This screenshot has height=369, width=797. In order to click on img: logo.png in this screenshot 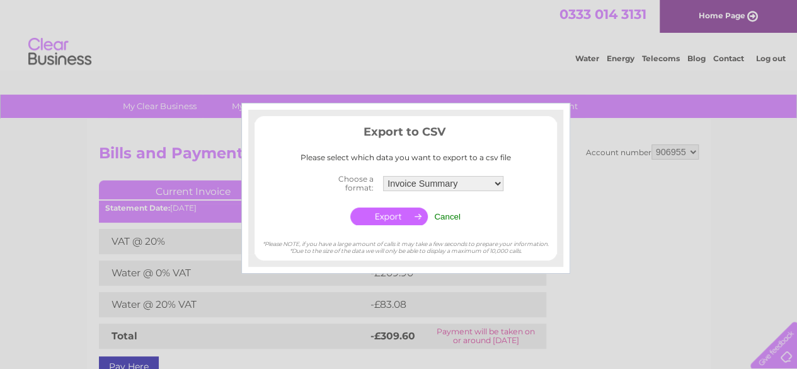, I will do `click(60, 52)`.